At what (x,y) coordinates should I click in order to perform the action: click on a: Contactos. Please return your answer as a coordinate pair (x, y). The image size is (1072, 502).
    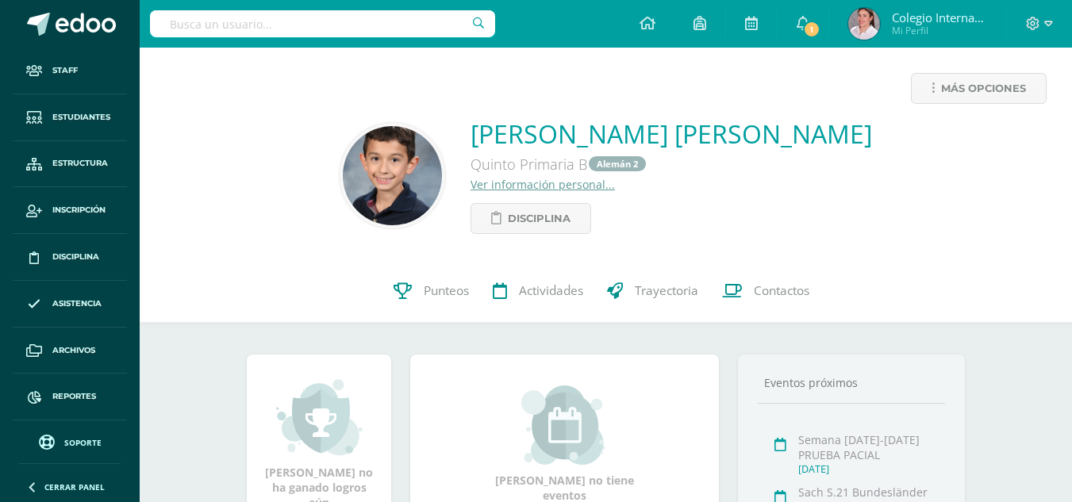
    Looking at the image, I should click on (766, 291).